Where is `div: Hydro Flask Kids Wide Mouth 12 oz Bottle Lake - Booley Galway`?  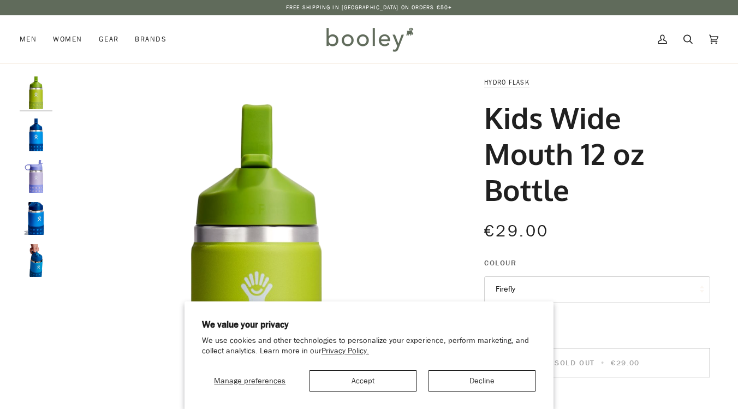 div: Hydro Flask Kids Wide Mouth 12 oz Bottle Lake - Booley Galway is located at coordinates (36, 135).